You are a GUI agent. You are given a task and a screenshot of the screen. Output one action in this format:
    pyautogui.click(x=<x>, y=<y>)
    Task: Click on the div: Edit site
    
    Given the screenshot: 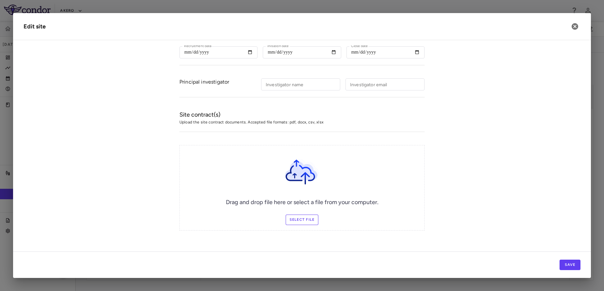 What is the action you would take?
    pyautogui.click(x=35, y=26)
    